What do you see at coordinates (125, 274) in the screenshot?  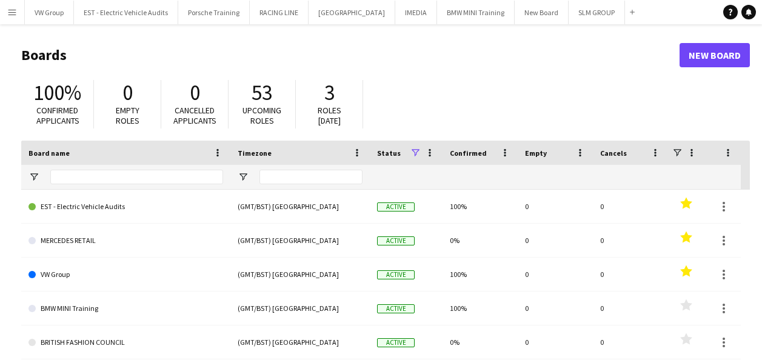 I see `a: VW Group` at bounding box center [125, 274].